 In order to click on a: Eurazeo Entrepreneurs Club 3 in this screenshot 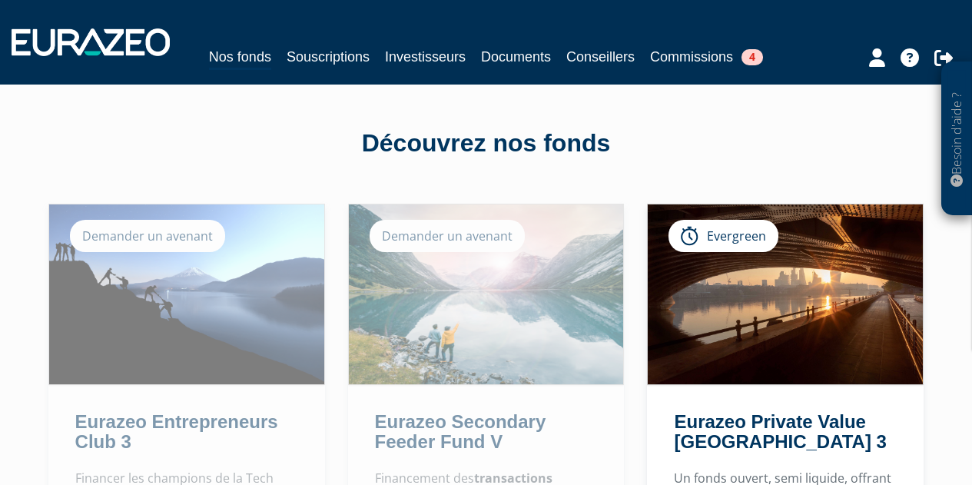, I will do `click(177, 431)`.